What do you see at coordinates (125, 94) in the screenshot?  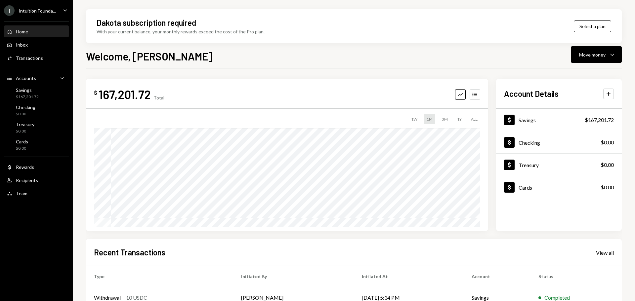 I see `div: 167,201.72` at bounding box center [125, 94].